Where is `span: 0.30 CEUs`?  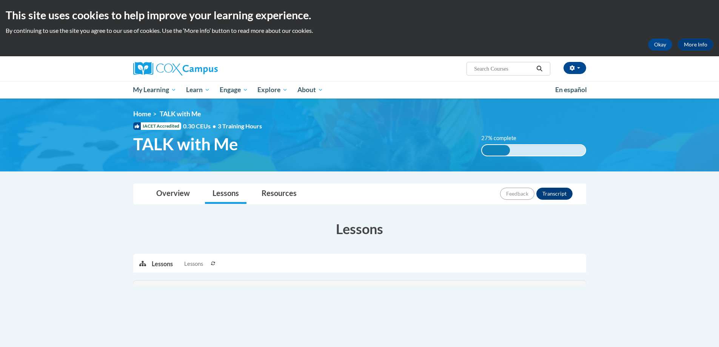 span: 0.30 CEUs is located at coordinates (200, 126).